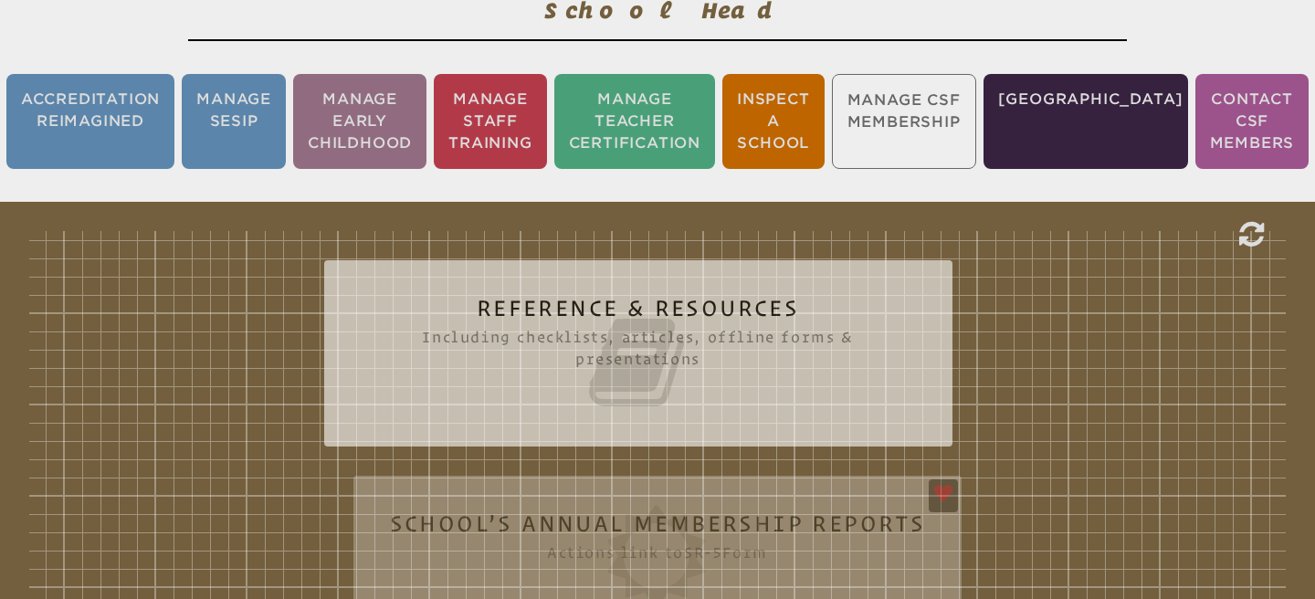 The image size is (1315, 599). I want to click on li: Contact CSF Members, so click(1252, 121).